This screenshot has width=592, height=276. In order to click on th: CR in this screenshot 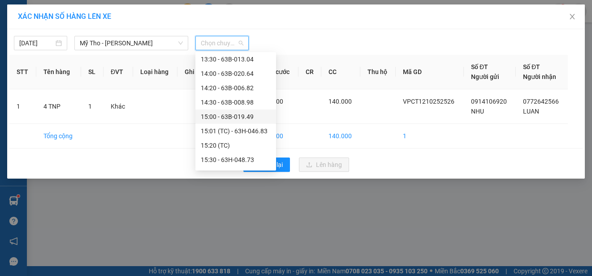, I will do `click(310, 72)`.